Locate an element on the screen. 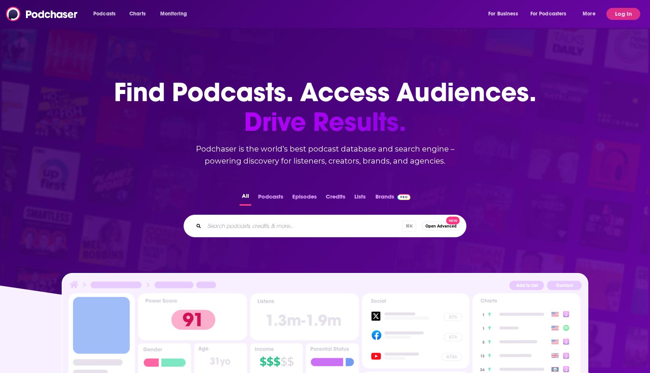 The image size is (650, 373). span: ⌘ K is located at coordinates (409, 226).